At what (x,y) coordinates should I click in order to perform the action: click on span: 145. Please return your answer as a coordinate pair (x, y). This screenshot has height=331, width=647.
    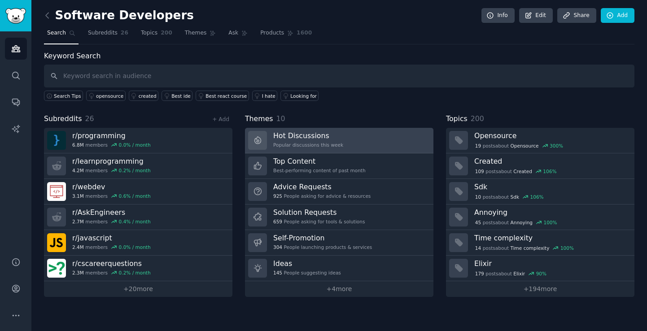
    Looking at the image, I should click on (278, 273).